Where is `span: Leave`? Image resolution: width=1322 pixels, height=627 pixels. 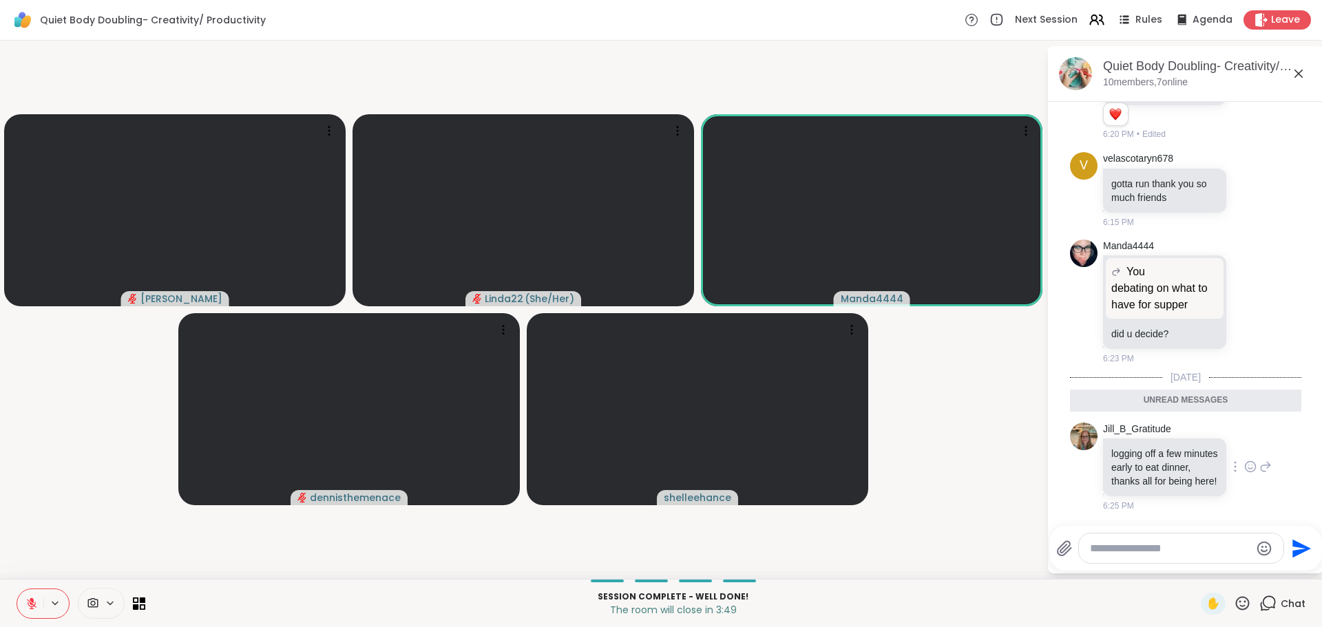 span: Leave is located at coordinates (1286, 20).